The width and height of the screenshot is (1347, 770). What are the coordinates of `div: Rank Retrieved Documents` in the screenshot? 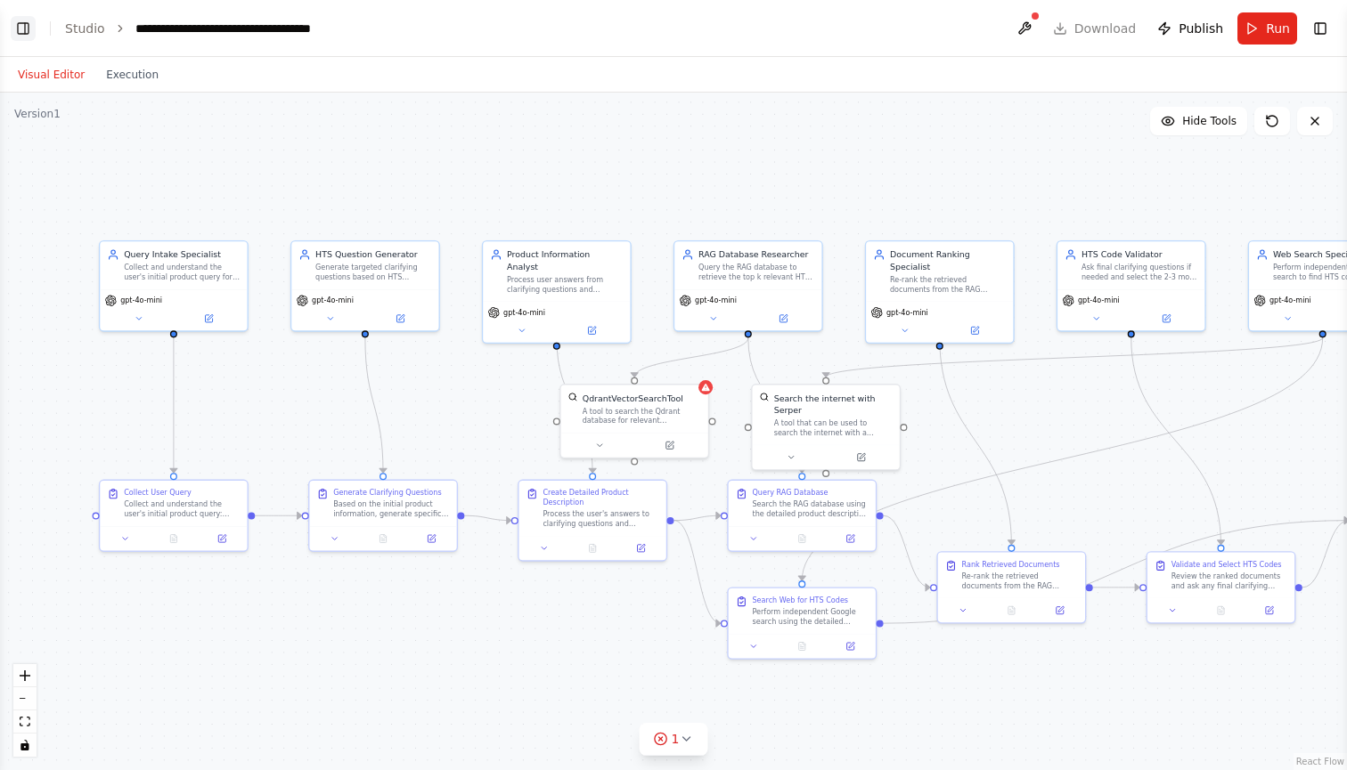 It's located at (1011, 565).